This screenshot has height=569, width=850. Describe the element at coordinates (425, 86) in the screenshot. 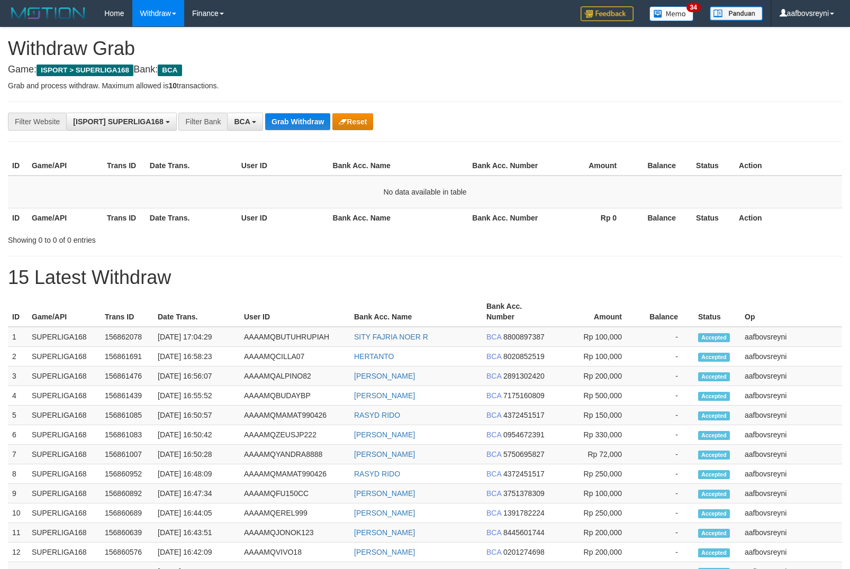

I see `p: Grab and process withdraw. Maximum allowed is transactions.` at that location.